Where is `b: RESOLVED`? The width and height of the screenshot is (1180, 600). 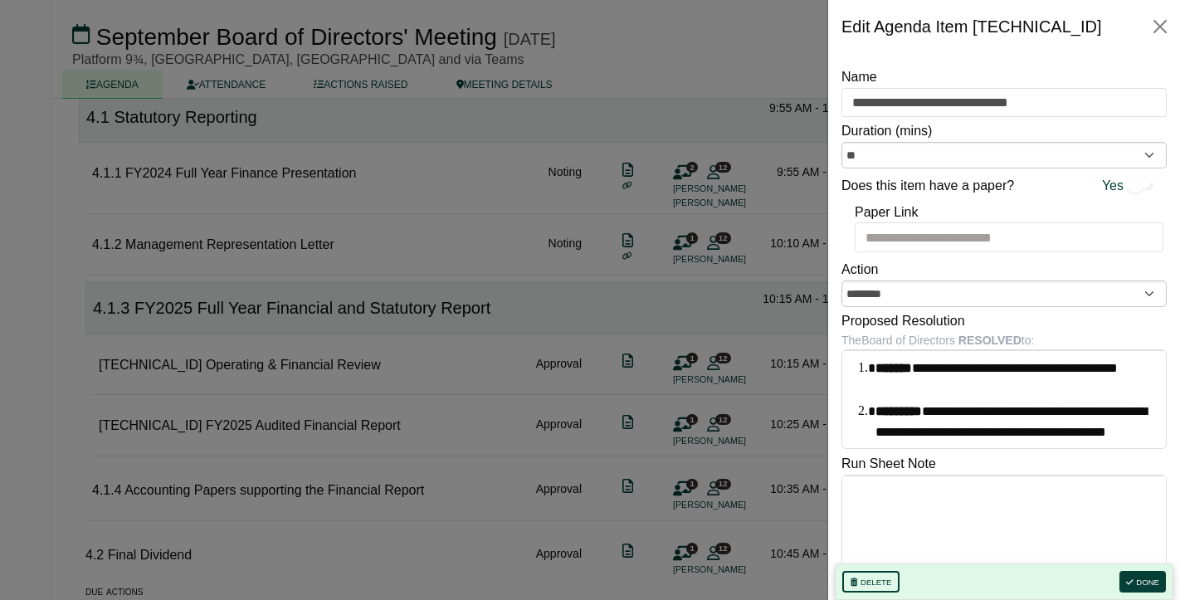 b: RESOLVED is located at coordinates (990, 340).